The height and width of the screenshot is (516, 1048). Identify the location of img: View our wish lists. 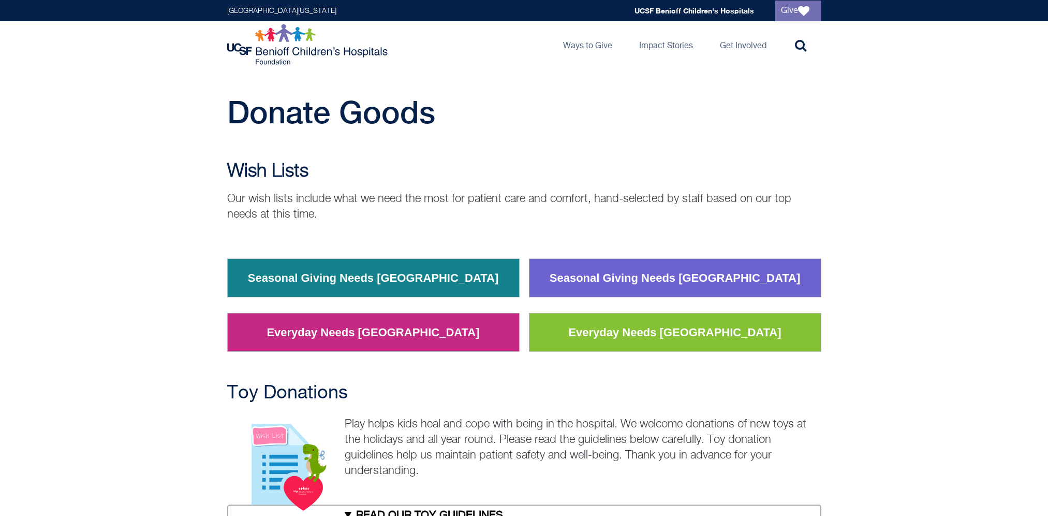
(283, 462).